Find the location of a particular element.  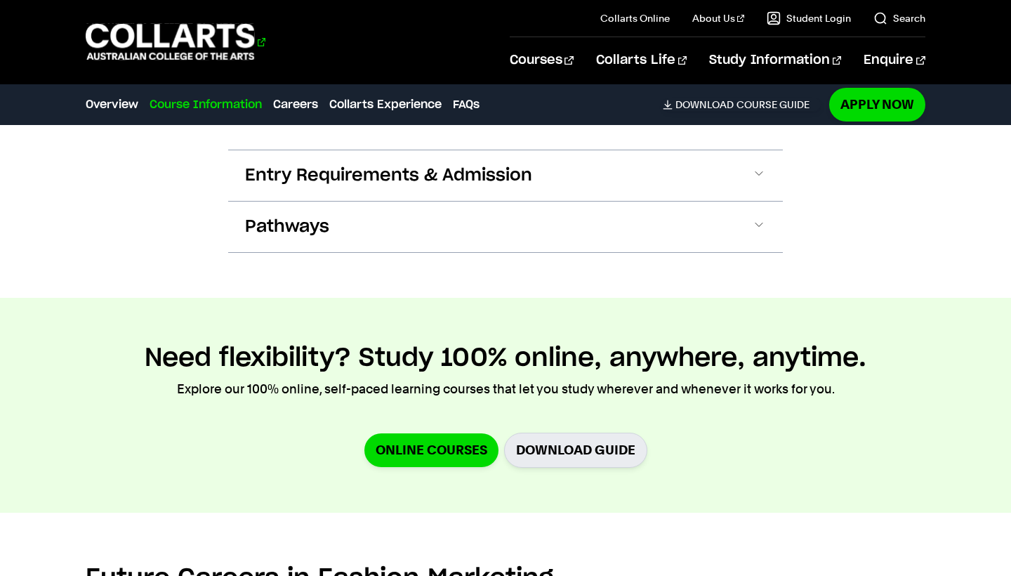

span: Pathways is located at coordinates (287, 227).